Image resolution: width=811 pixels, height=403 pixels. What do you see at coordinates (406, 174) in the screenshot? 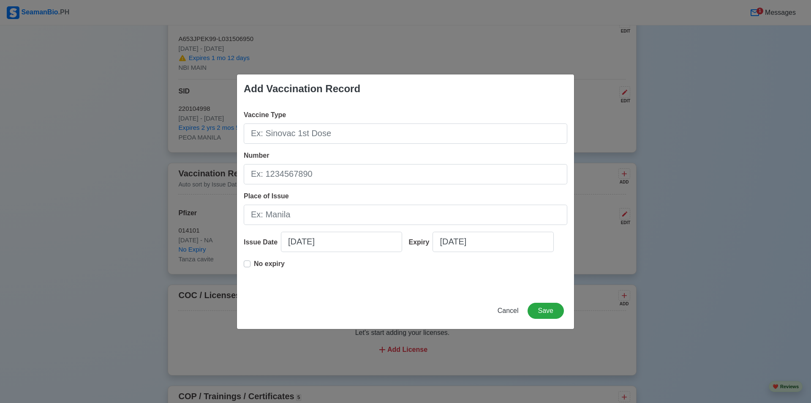
I see `input: Ex: 1234567890` at bounding box center [406, 174].